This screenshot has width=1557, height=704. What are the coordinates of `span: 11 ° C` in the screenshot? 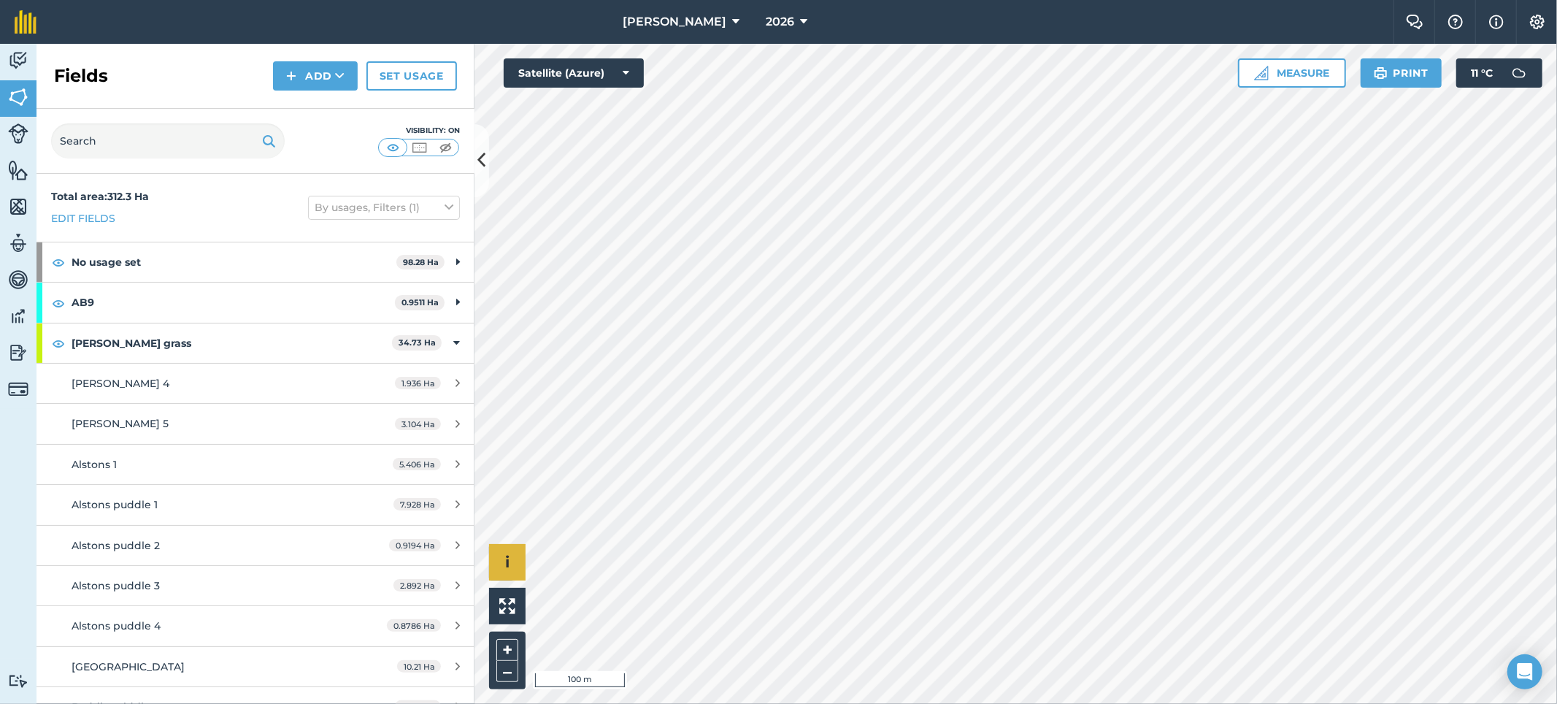 It's located at (1482, 73).